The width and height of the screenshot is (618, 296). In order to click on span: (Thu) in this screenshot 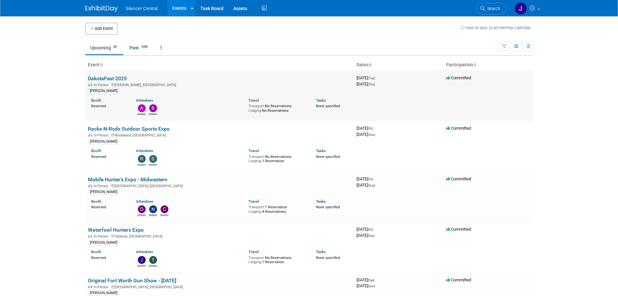, I will do `click(371, 84)`.